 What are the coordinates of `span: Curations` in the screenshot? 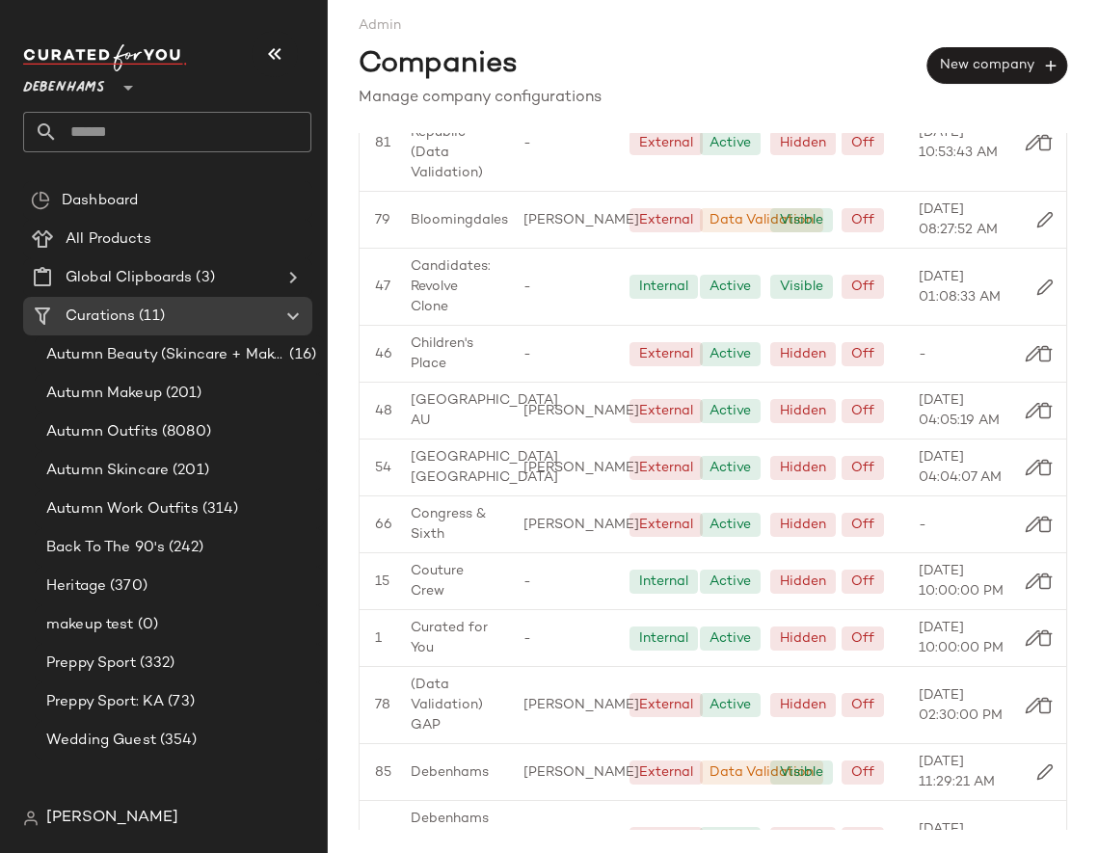 It's located at (100, 316).